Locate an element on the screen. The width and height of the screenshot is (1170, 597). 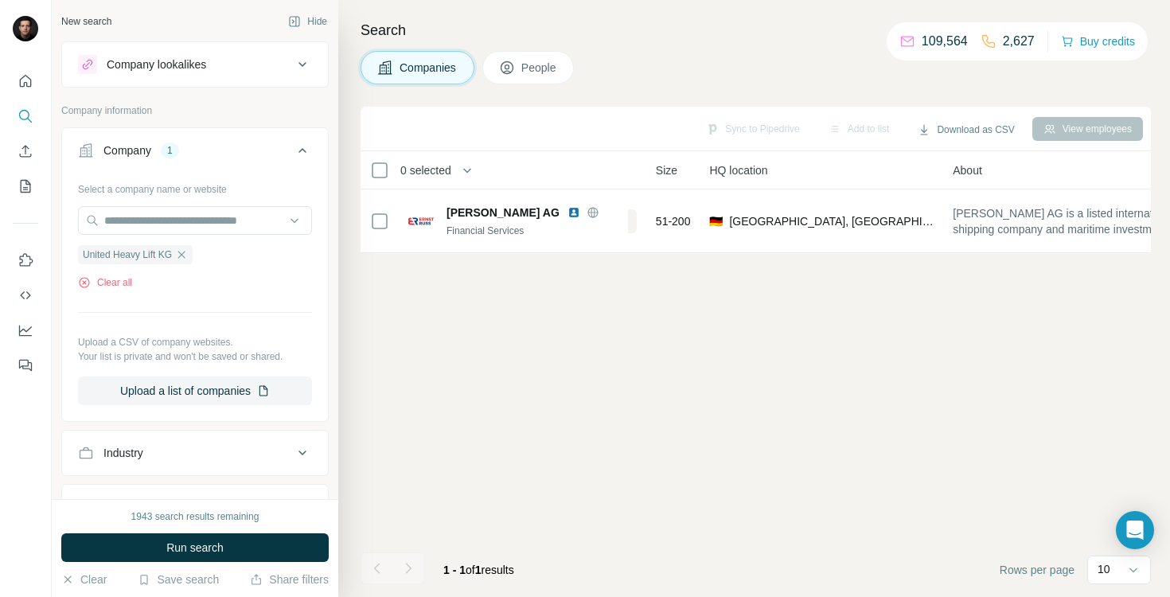
div: Industry is located at coordinates (123, 453).